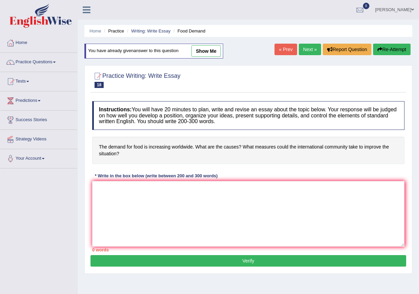 This screenshot has height=294, width=419. Describe the element at coordinates (248, 115) in the screenshot. I see `h4: You will have 20 minutes to plan, write and revise an essay about the topic below. Your response ...` at that location.